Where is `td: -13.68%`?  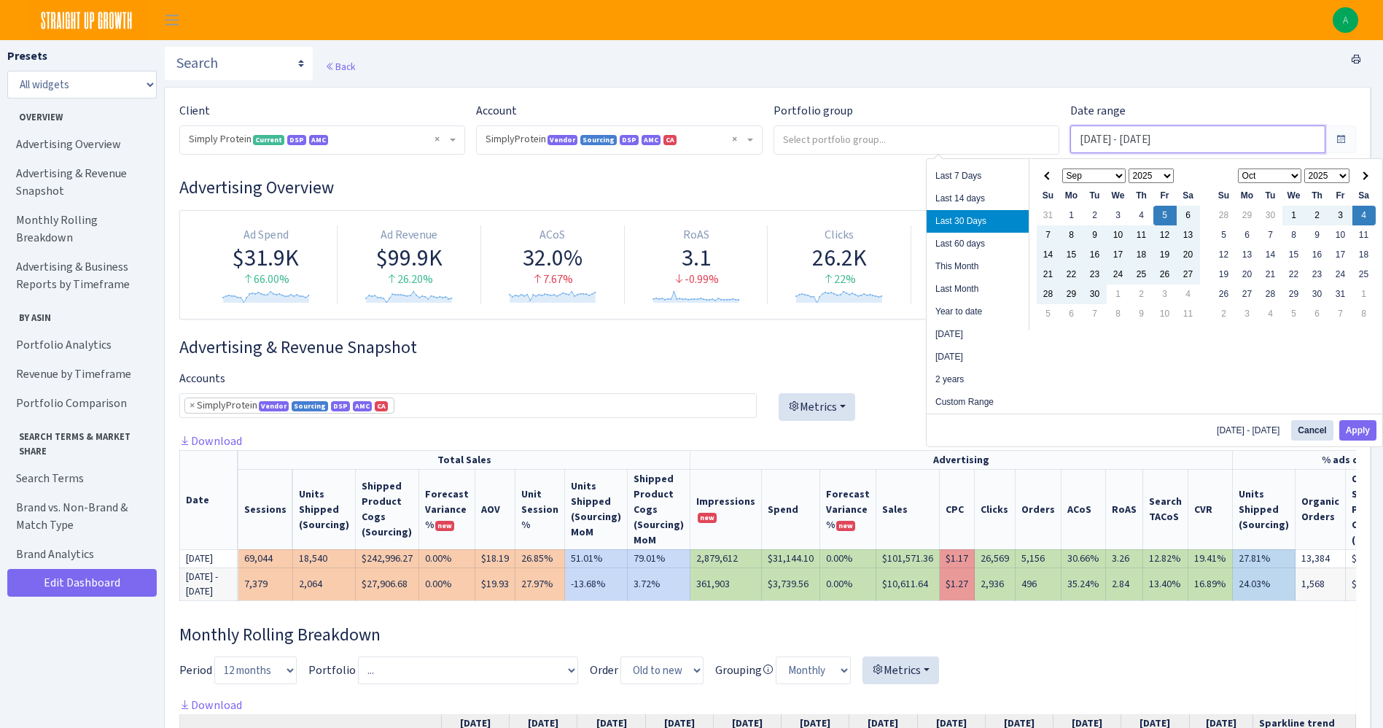 td: -13.68% is located at coordinates (596, 583).